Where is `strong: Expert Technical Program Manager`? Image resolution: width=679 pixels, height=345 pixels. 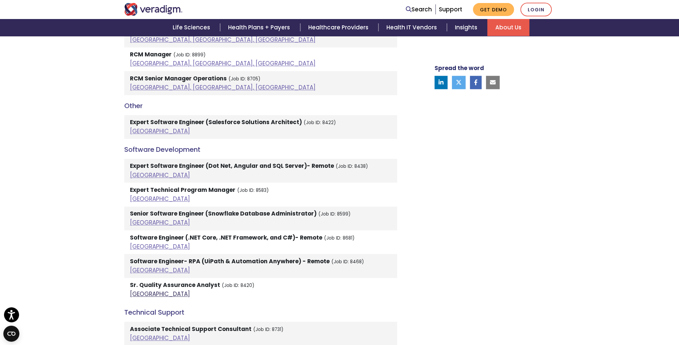
strong: Expert Technical Program Manager is located at coordinates (183, 190).